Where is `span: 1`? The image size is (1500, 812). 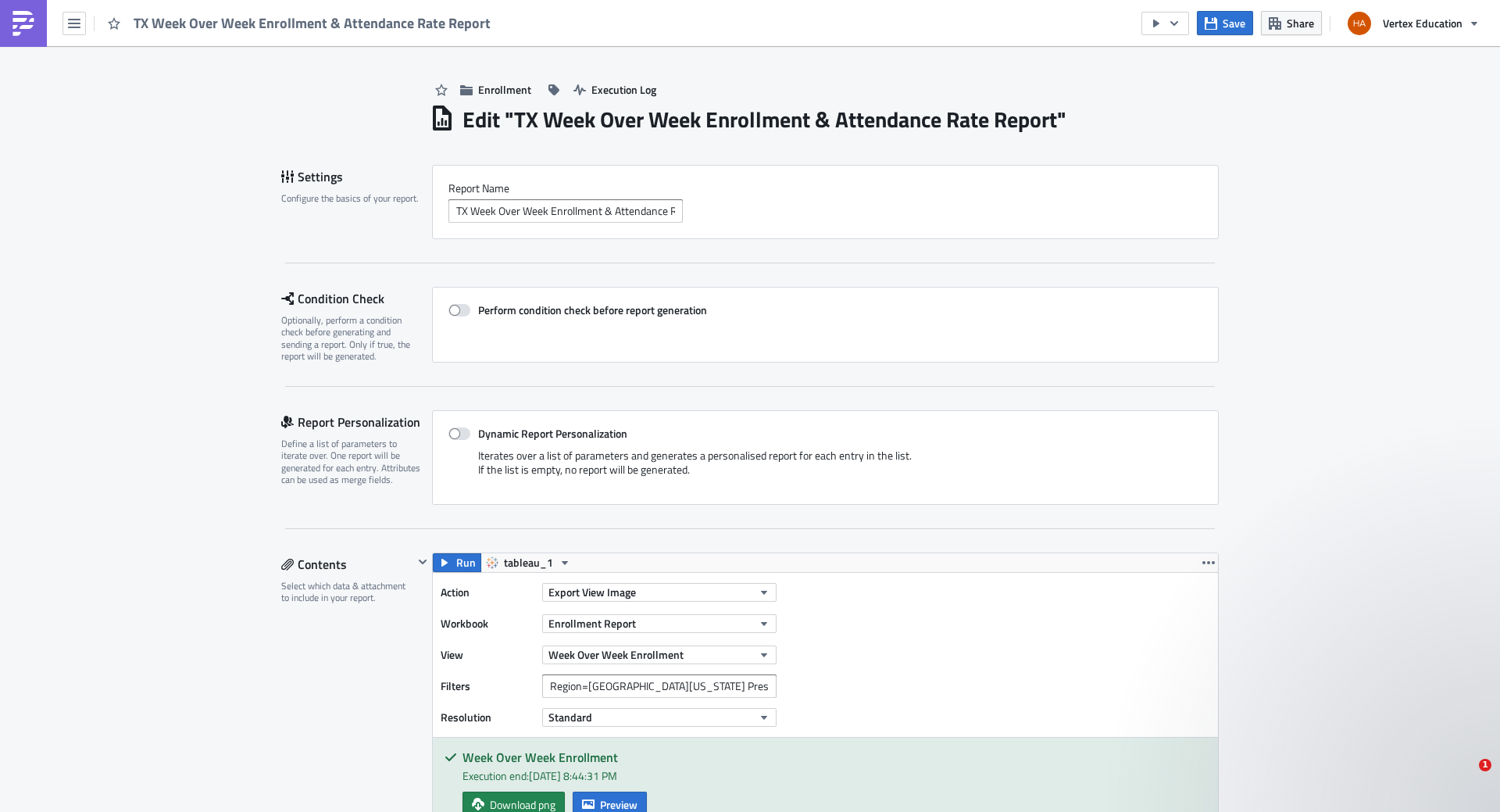
span: 1 is located at coordinates (1485, 765).